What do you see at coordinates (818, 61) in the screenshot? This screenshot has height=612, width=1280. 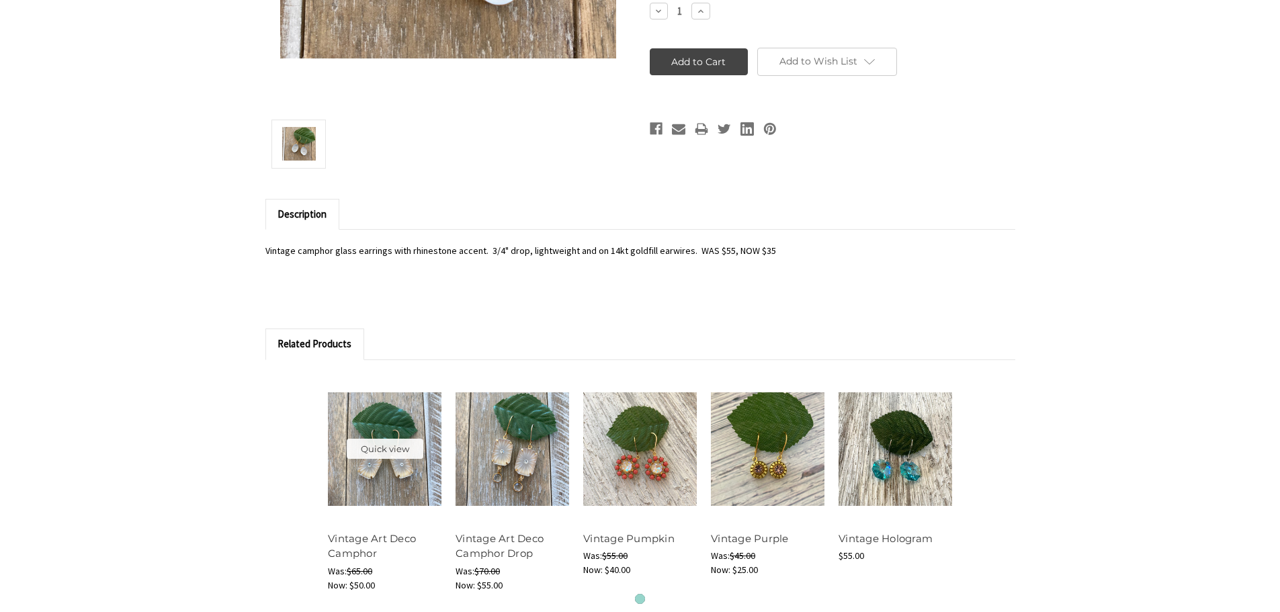 I see `span: Add to Wish List` at bounding box center [818, 61].